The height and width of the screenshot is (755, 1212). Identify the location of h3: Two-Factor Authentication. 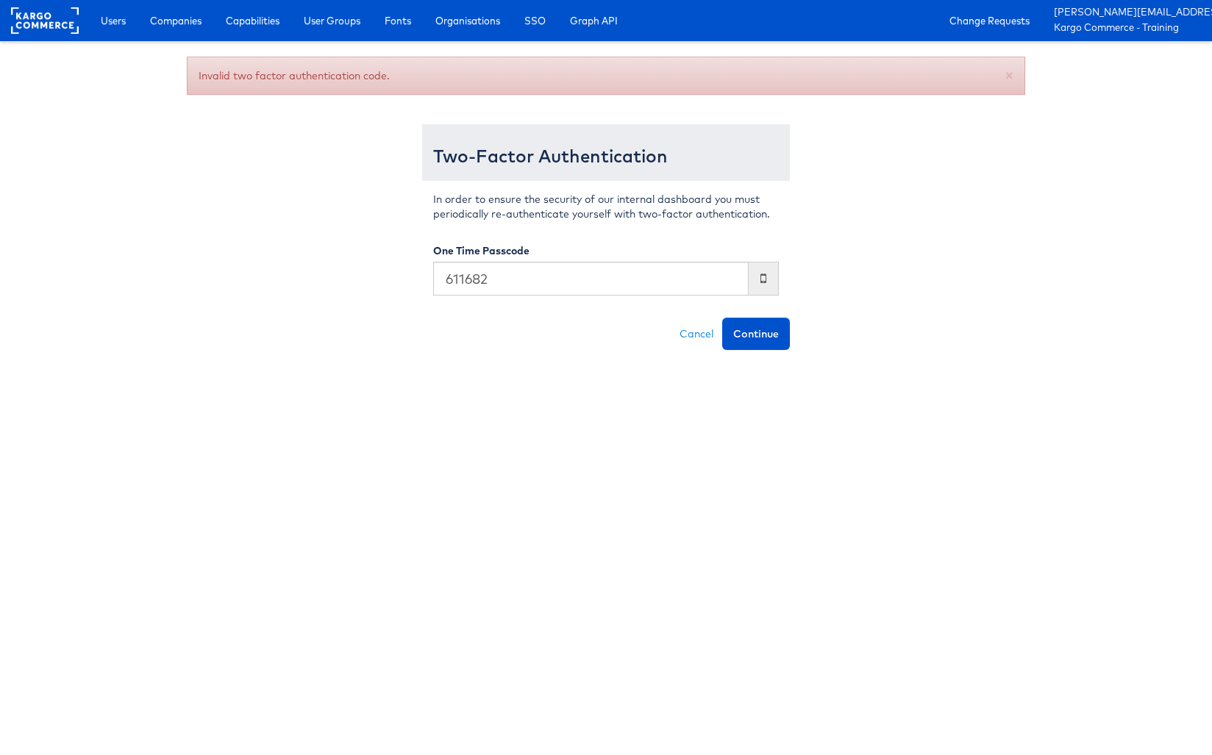
(606, 156).